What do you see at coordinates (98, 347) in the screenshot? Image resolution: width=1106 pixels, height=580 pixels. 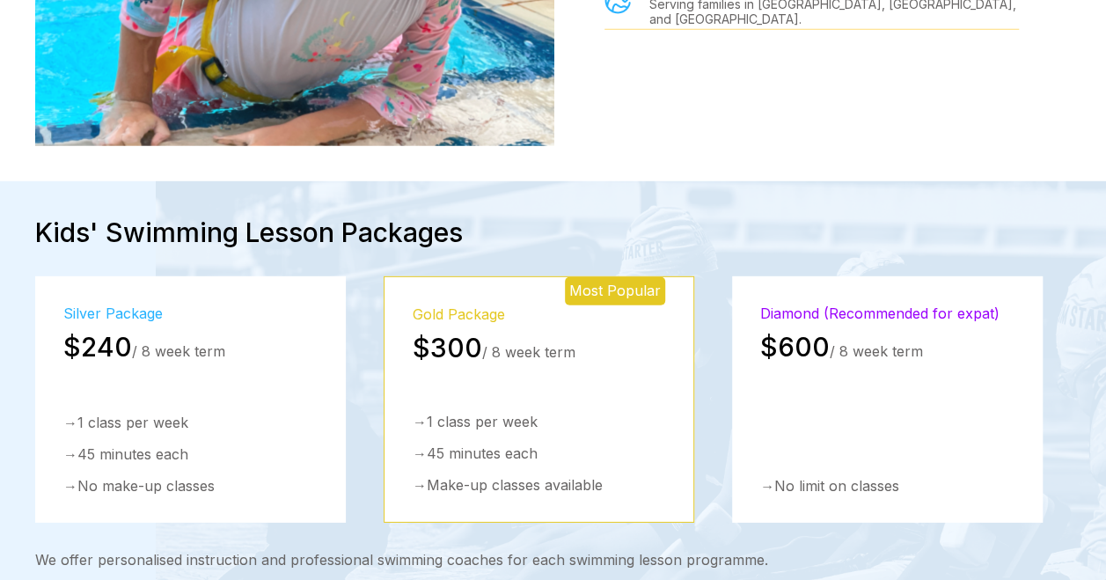 I see `span: $240` at bounding box center [98, 347].